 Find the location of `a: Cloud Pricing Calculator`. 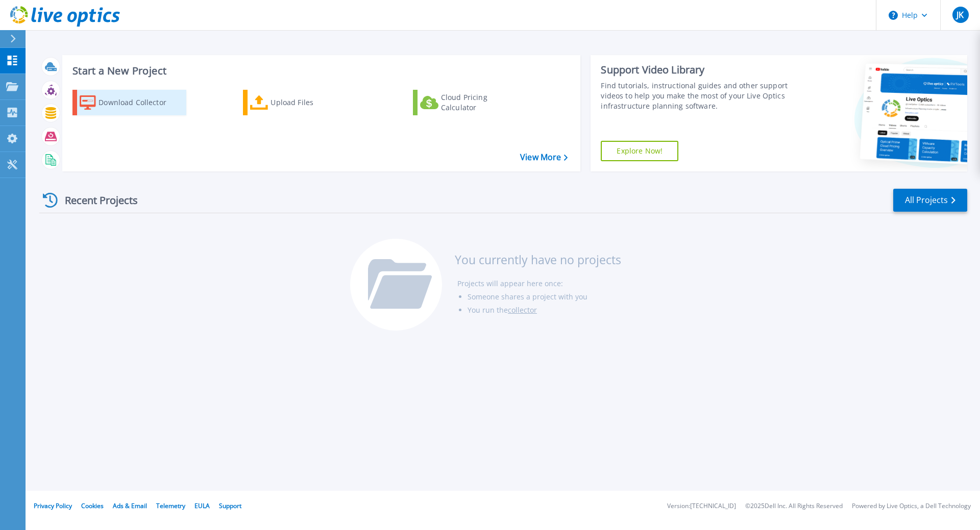

a: Cloud Pricing Calculator is located at coordinates (470, 103).